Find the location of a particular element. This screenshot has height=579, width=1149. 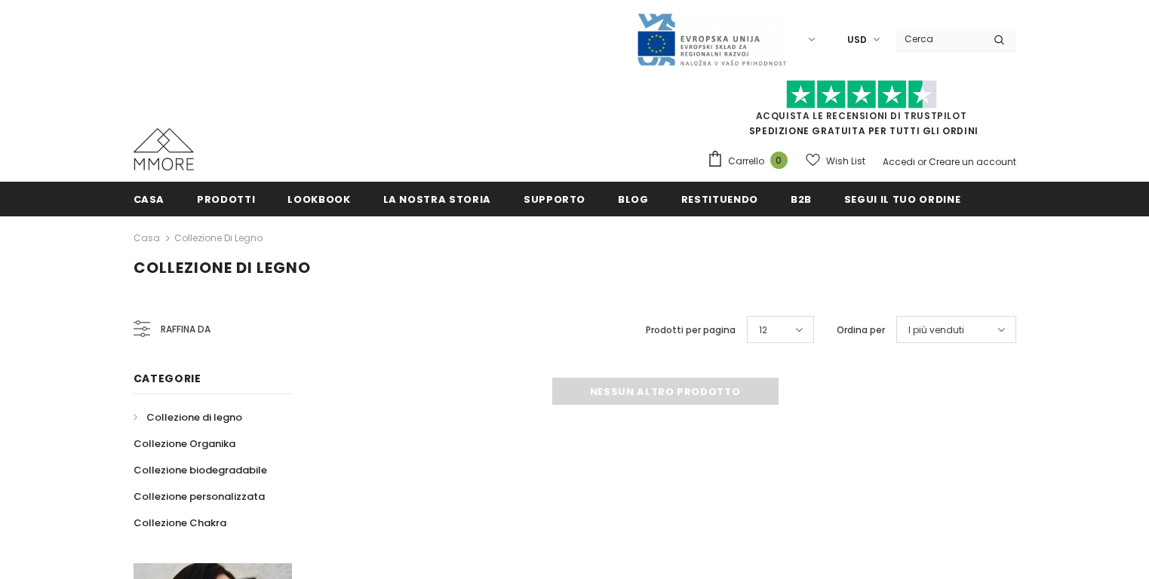

a: Creare un account is located at coordinates (972, 161).